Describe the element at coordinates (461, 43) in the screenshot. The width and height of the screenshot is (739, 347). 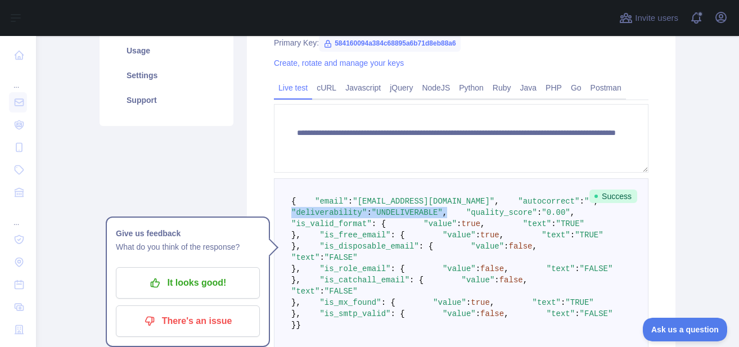
I see `div: Primary Key:` at that location.